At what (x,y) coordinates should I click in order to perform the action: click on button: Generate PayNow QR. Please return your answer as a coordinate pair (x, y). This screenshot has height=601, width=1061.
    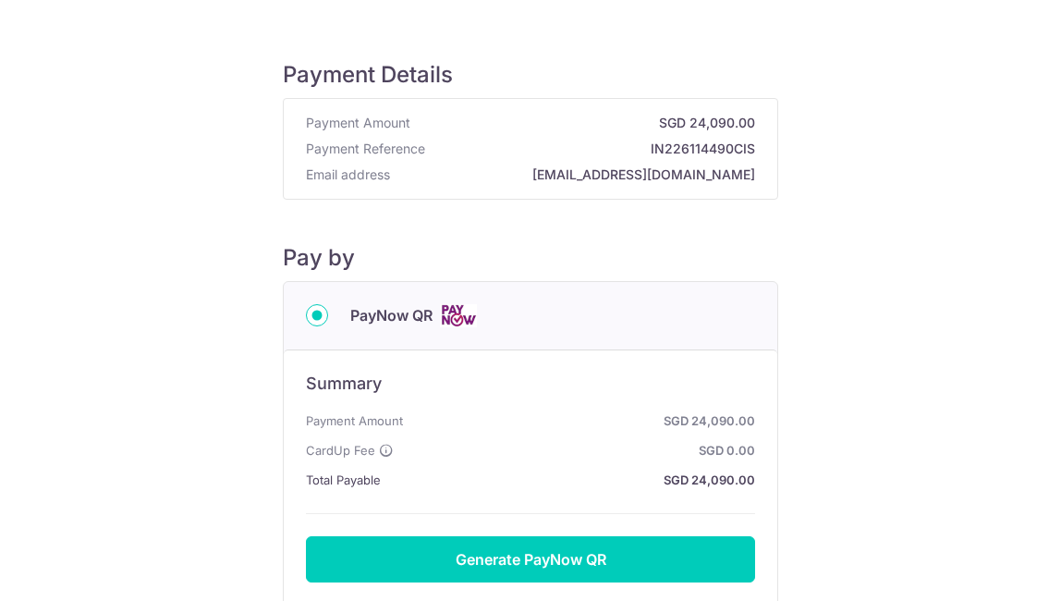
    Looking at the image, I should click on (530, 559).